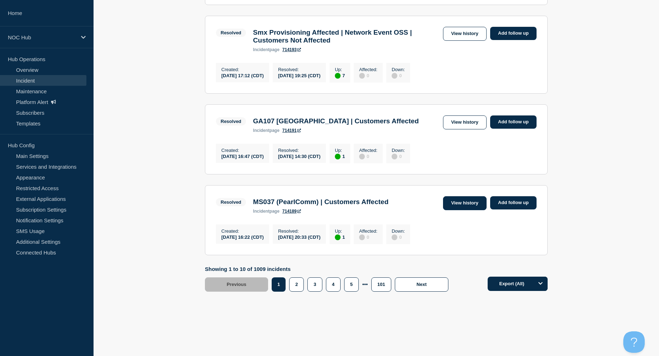 The image size is (659, 356). I want to click on p: NOC Hub, so click(42, 37).